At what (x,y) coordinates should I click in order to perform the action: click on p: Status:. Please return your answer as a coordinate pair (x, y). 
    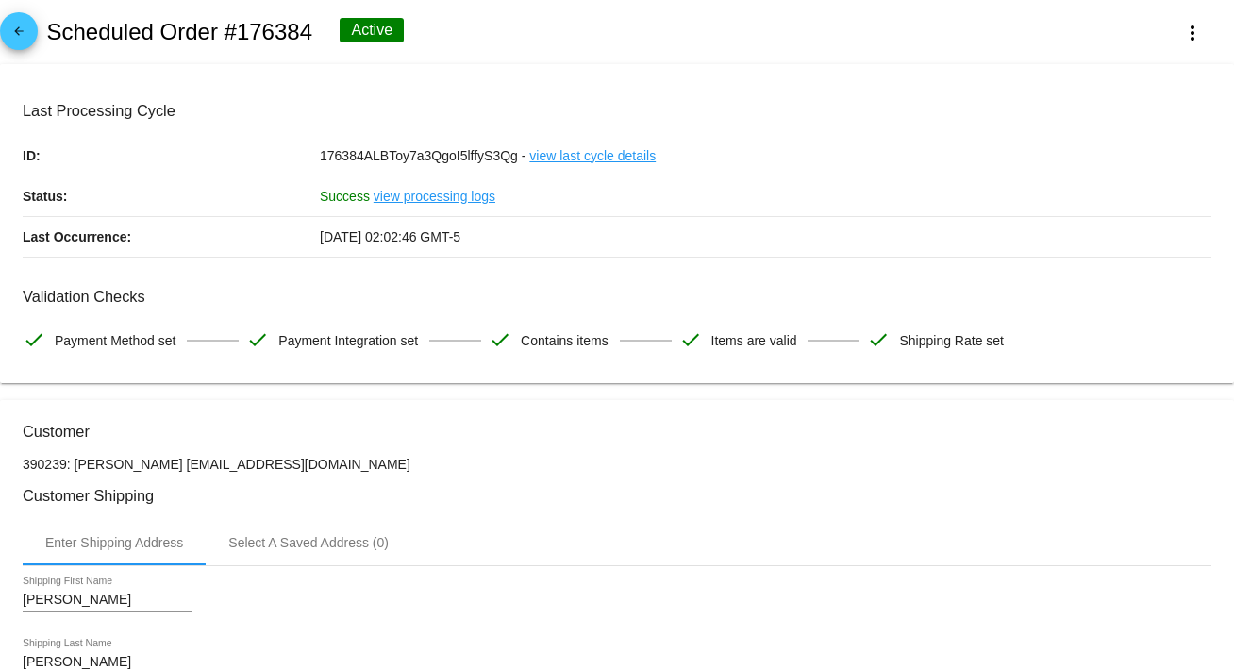
    Looking at the image, I should click on (171, 196).